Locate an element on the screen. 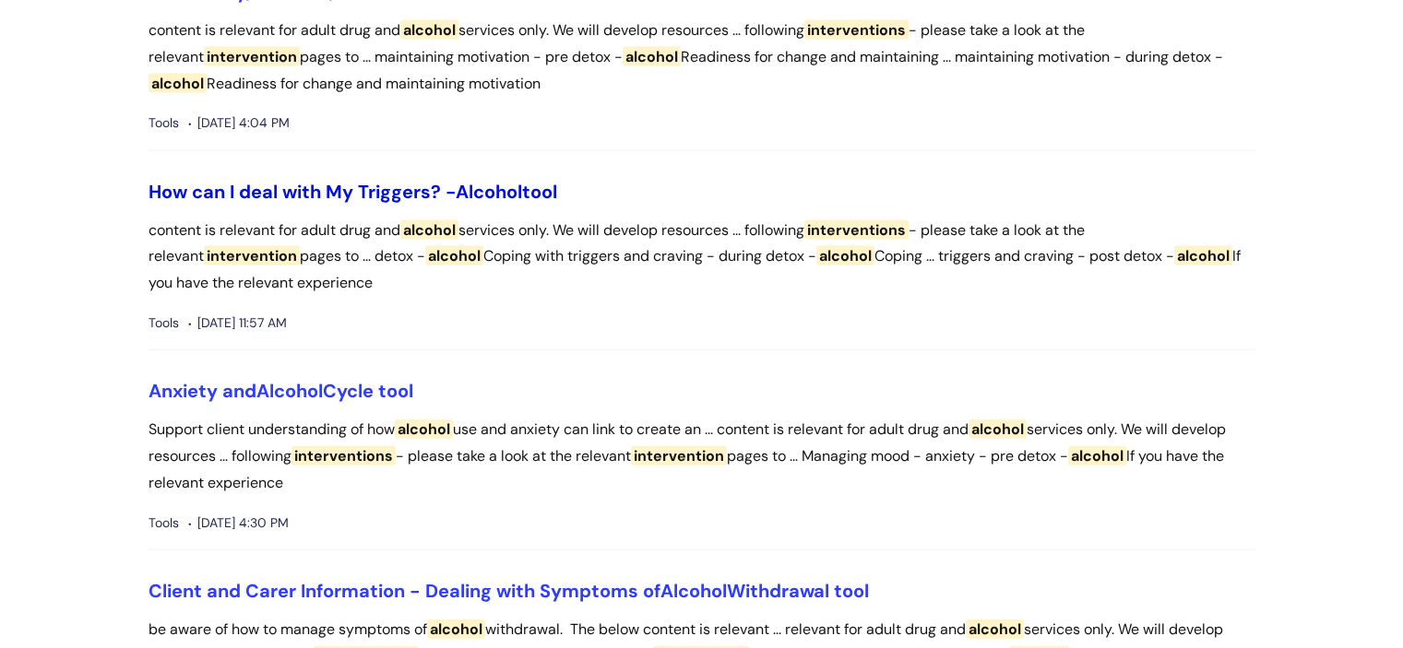  a: Client and Carer Information - Dealing with Symptoms ofAlcoholWithdrawal tool is located at coordinates (508, 591).